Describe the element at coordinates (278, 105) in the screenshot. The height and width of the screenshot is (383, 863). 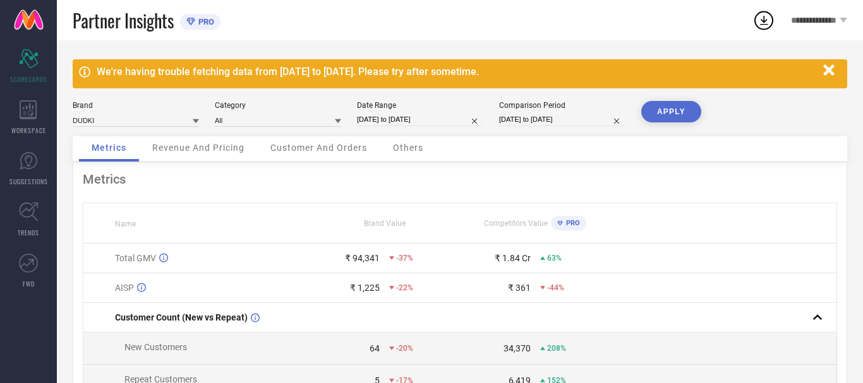
I see `div: Category` at that location.